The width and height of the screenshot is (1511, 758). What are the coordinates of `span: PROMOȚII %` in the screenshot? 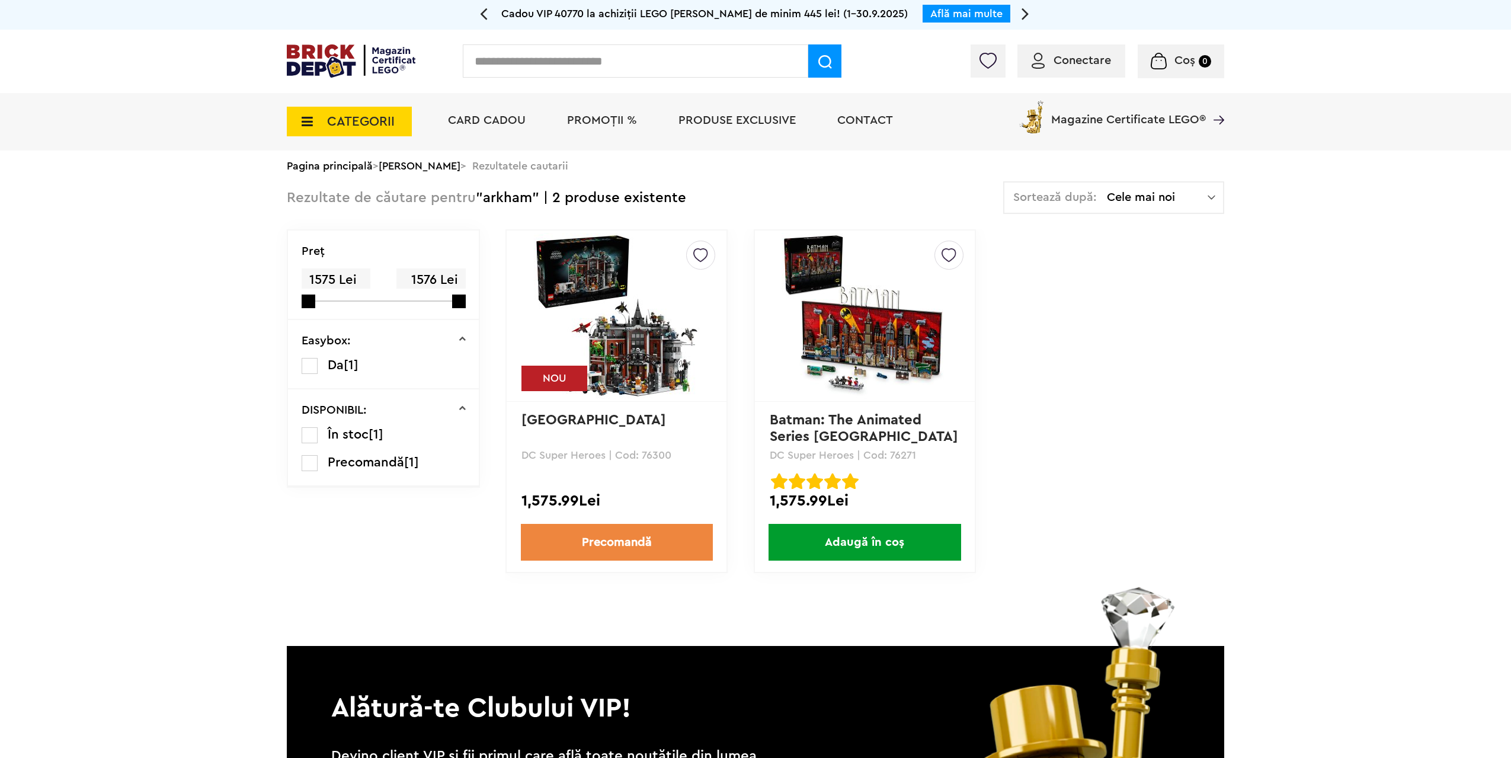 It's located at (602, 120).